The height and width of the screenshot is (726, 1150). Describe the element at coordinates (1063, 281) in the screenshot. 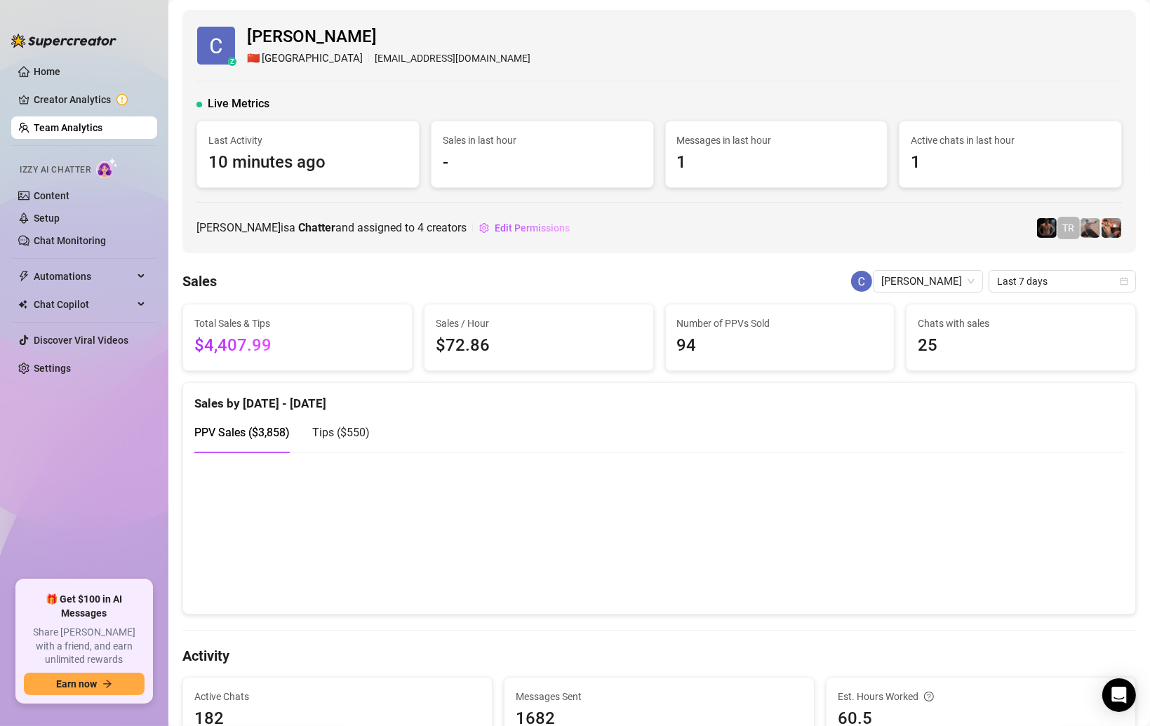

I see `span: Last 7 days` at that location.